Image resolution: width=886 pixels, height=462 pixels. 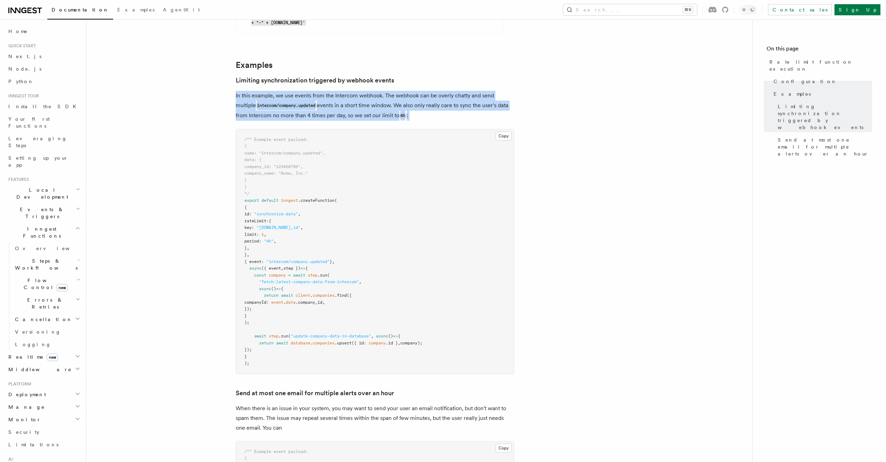 What do you see at coordinates (9, 460) in the screenshot?
I see `span: AI` at bounding box center [9, 460].